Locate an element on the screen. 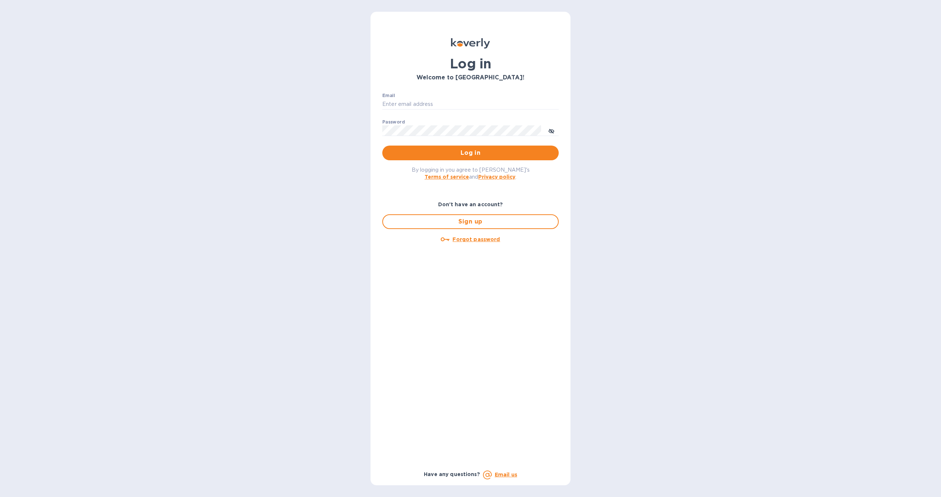 This screenshot has height=497, width=941. button: Sign up is located at coordinates (470, 222).